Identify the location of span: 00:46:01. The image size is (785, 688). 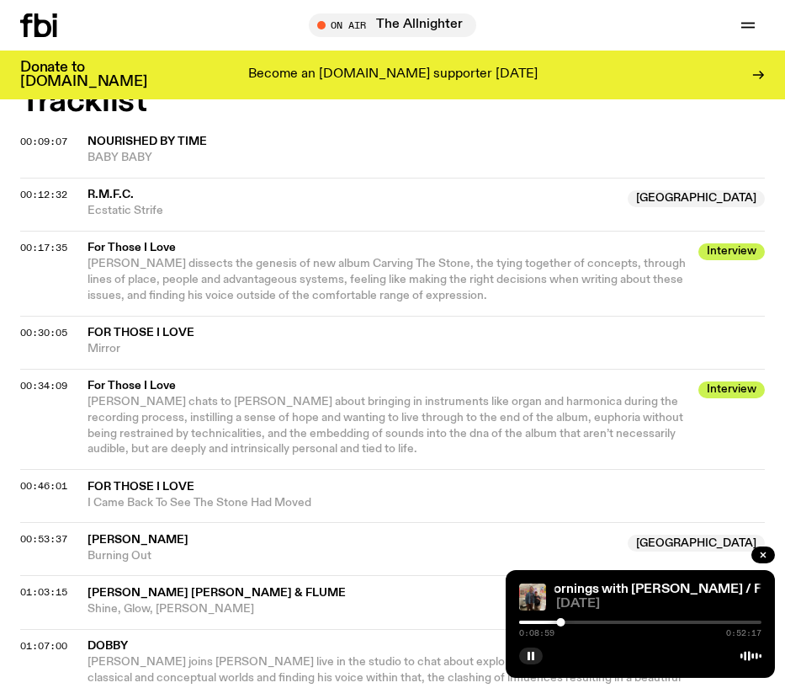
(44, 486).